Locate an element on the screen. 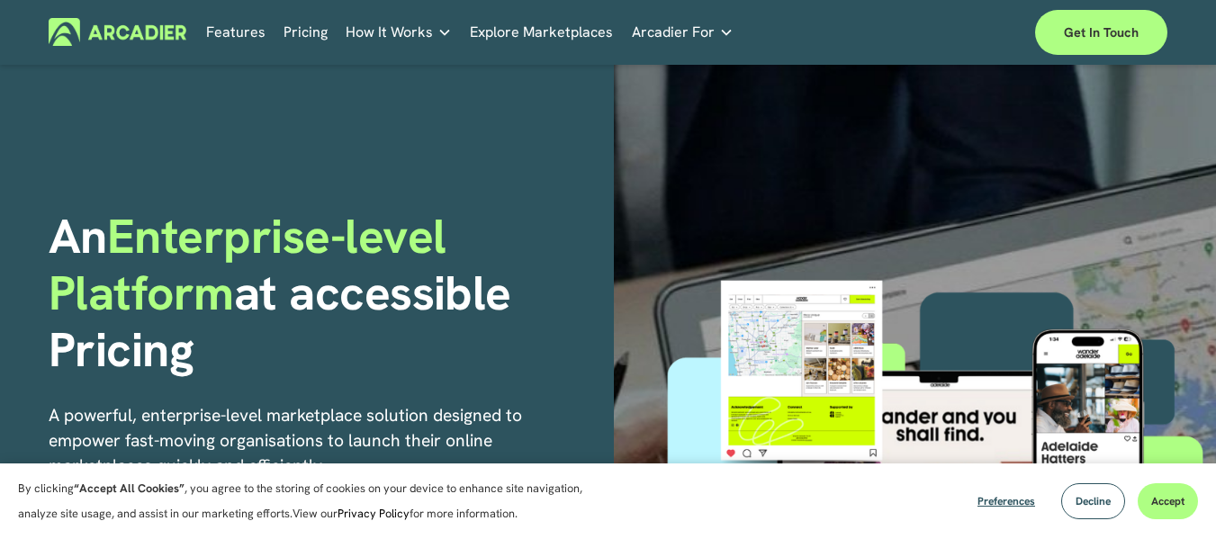  button: Preferences is located at coordinates (1007, 502).